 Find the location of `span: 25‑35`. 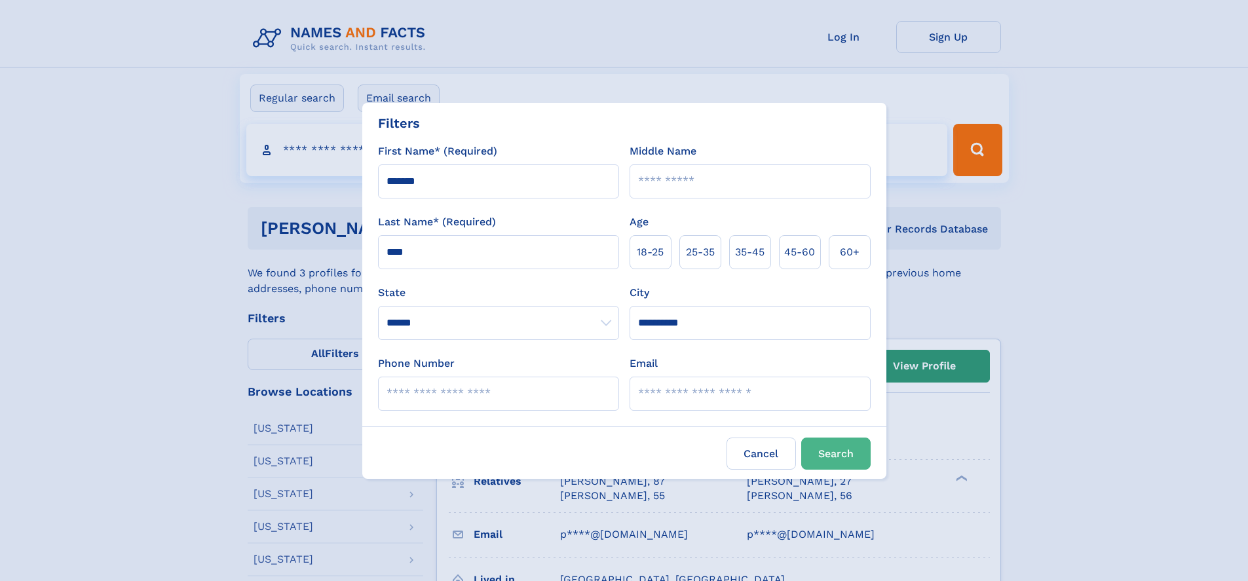

span: 25‑35 is located at coordinates (700, 252).